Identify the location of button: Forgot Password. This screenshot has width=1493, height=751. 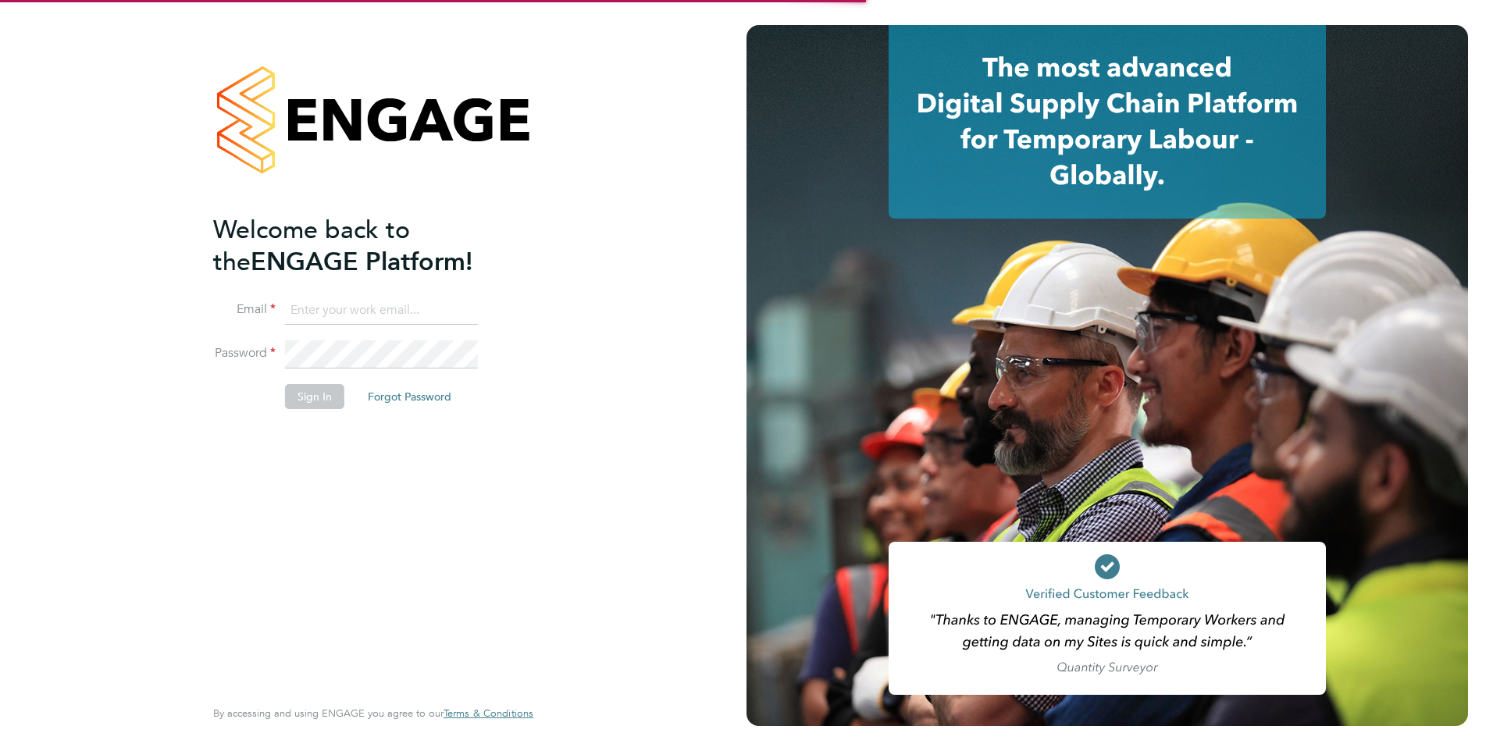
(409, 397).